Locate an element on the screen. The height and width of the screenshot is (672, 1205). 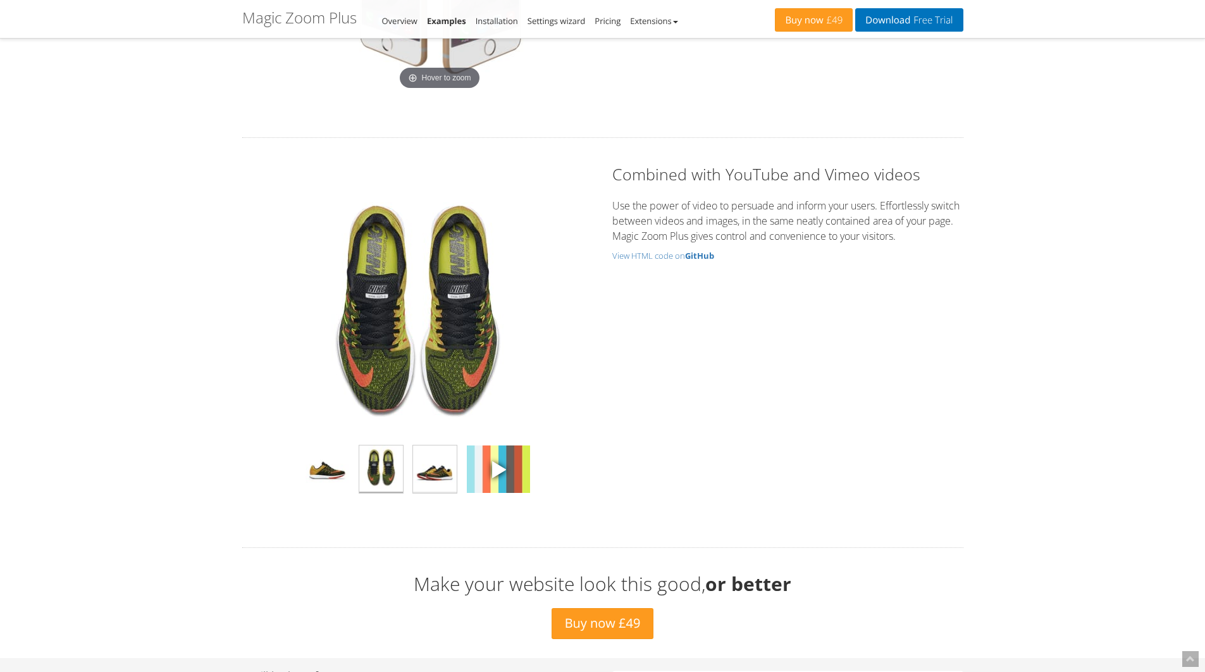
span: £49 is located at coordinates (833, 20).